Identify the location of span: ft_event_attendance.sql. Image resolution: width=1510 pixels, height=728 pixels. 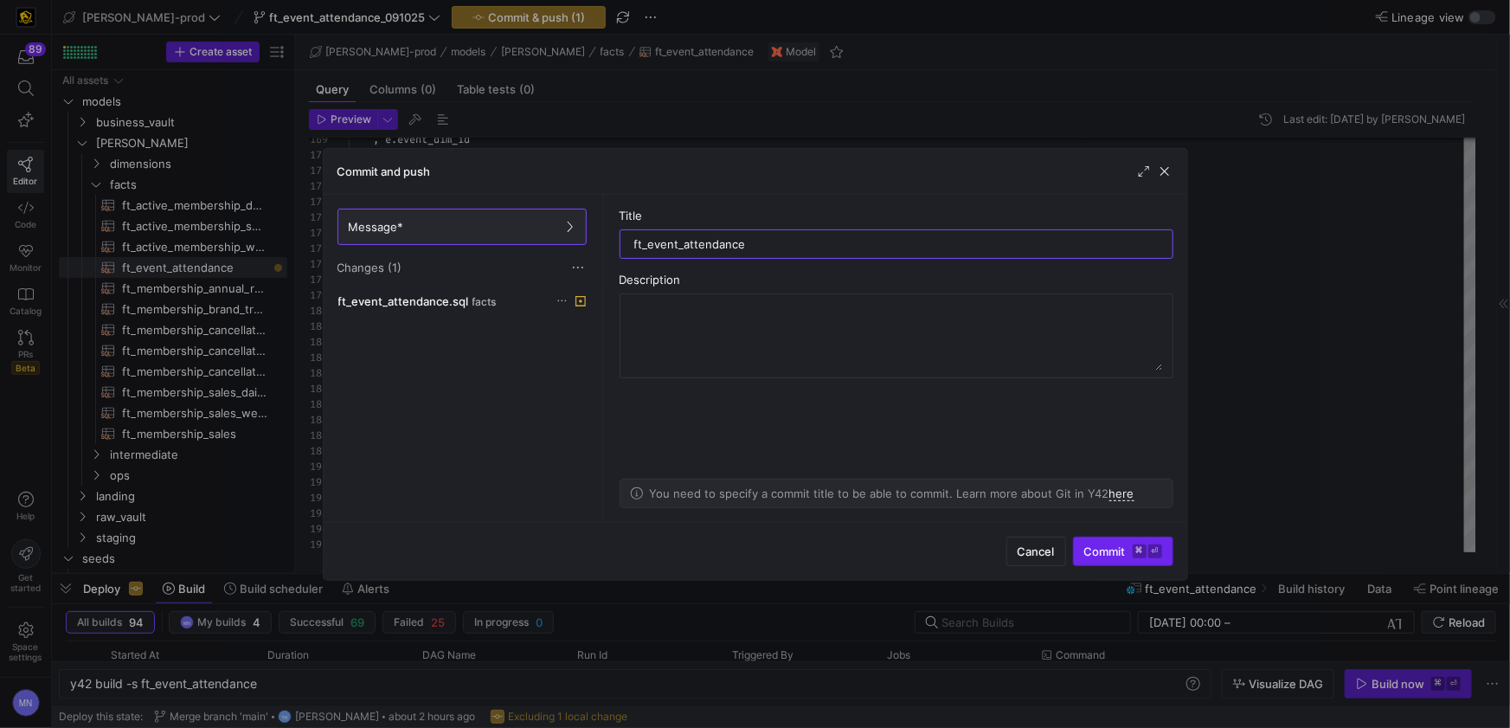
(403, 301).